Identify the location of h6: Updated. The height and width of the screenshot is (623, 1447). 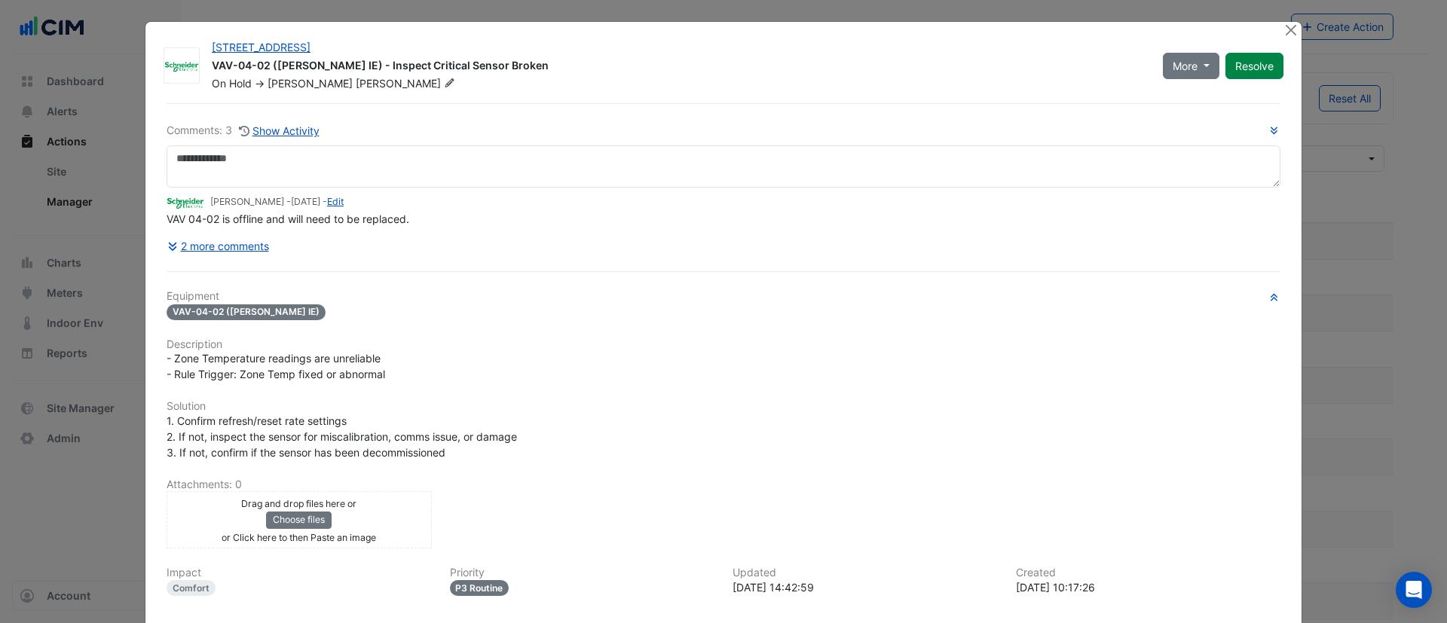
(865, 573).